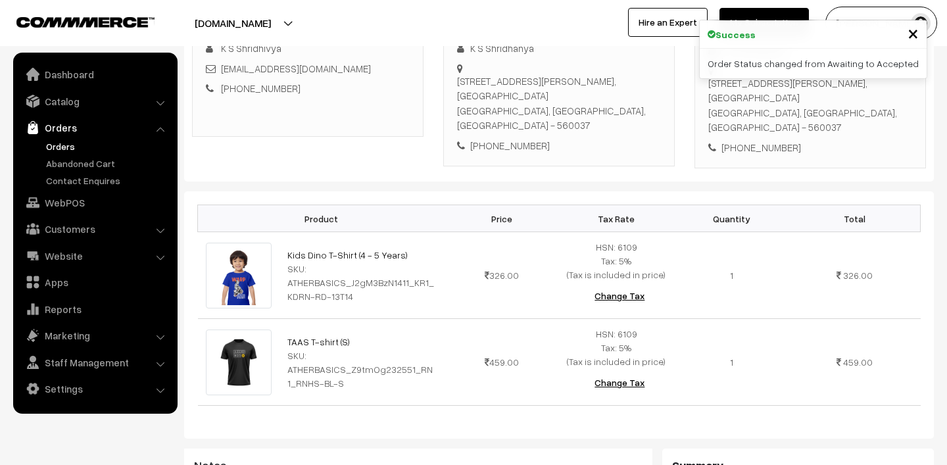  What do you see at coordinates (362, 282) in the screenshot?
I see `div: SKU: ATHERBASICS_J2gM3BzN1411_KR1_KDRN-RD-13T14` at bounding box center [362, 282].